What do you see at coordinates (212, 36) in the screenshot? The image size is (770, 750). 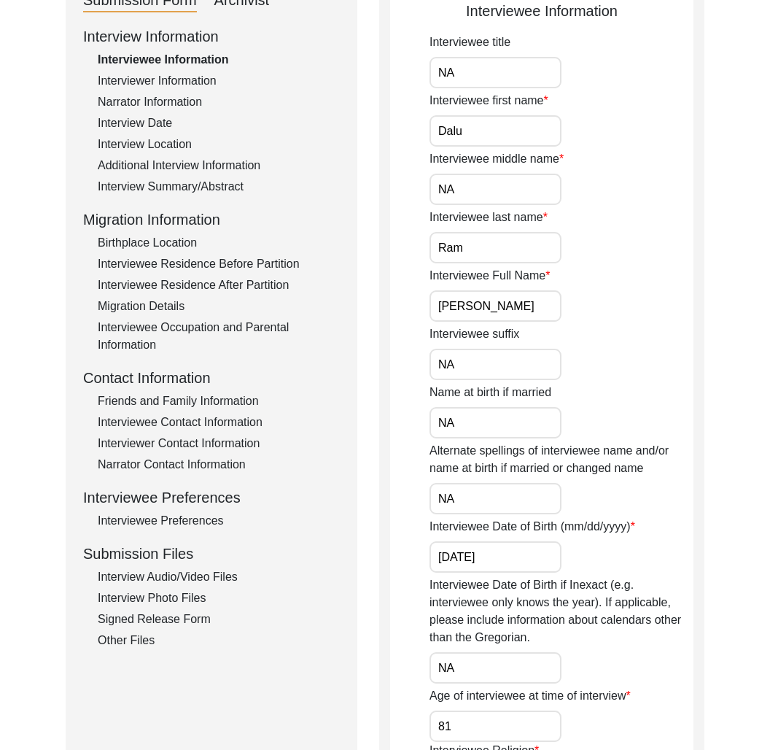 I see `div: Interview Information` at bounding box center [212, 36].